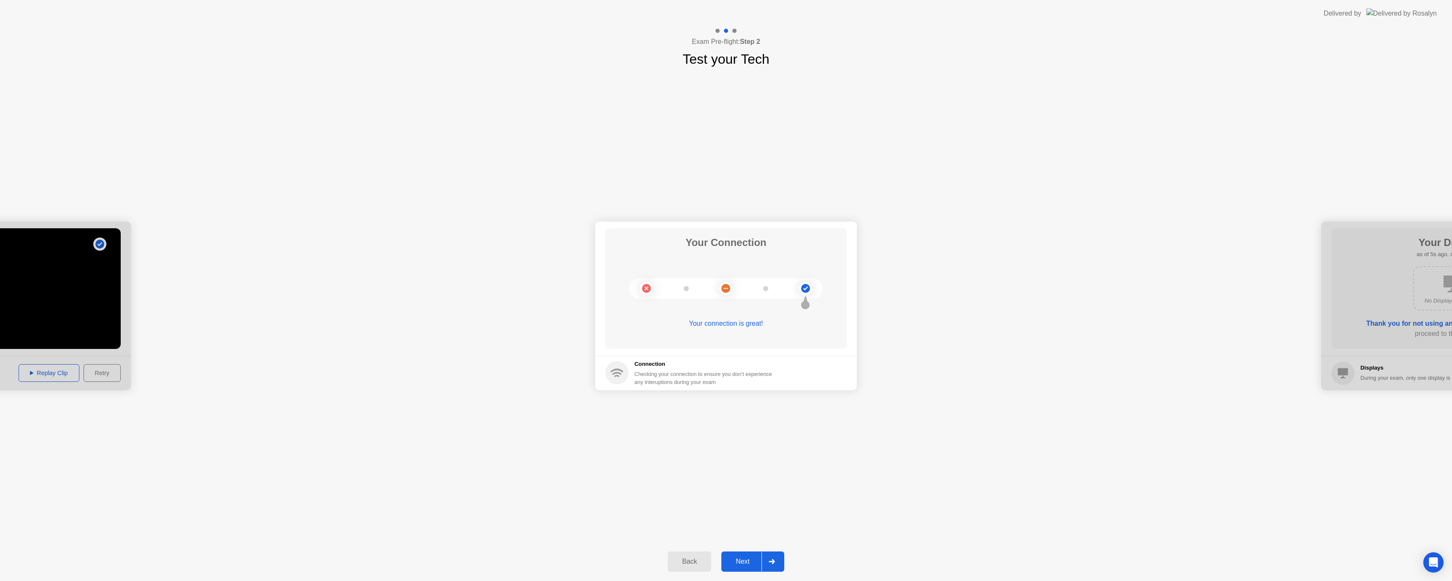 Image resolution: width=1452 pixels, height=581 pixels. I want to click on div: Checking your connection to ensure you don’t experience any interuptions during your exam, so click(706, 378).